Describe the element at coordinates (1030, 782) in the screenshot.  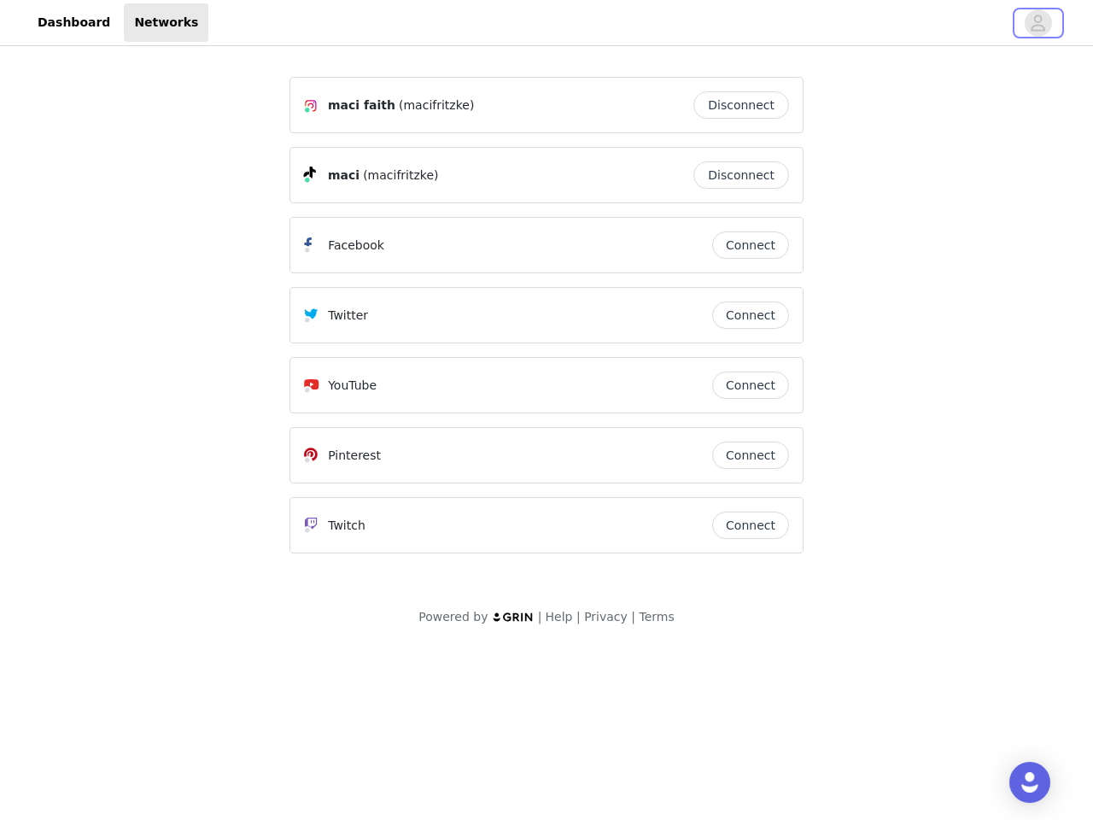
I see `div: Open Intercom Messenger` at that location.